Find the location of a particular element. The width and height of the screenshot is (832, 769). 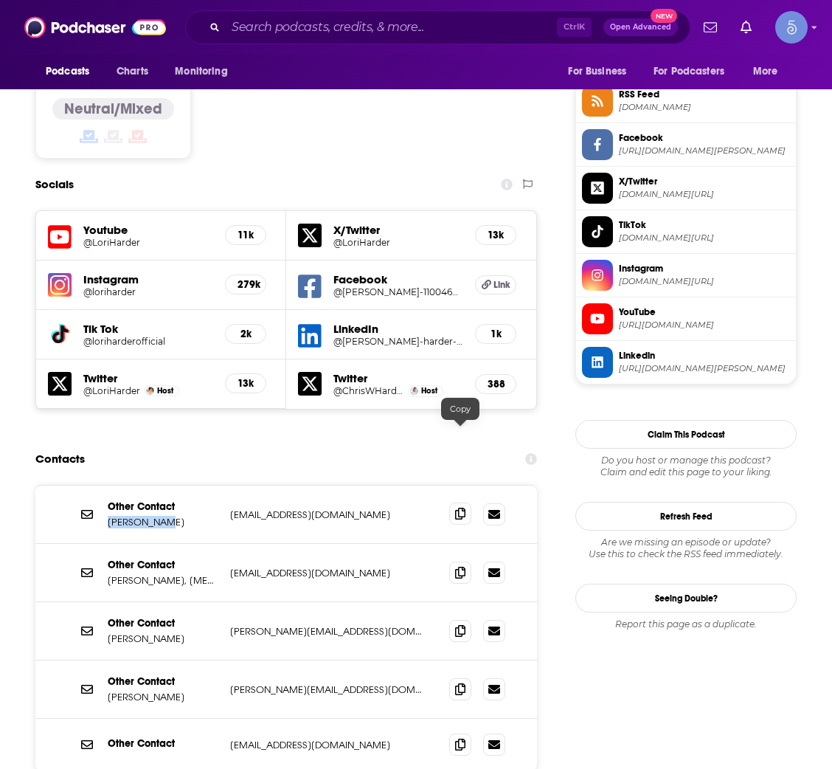

span: Instagram is located at coordinates (704, 268).